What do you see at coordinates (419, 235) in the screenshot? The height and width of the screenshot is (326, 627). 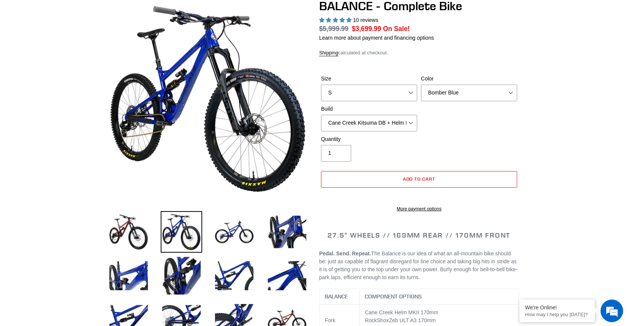 I see `h2: 27.5" WHEELS // 169MM REAR // 170MM FRONT` at bounding box center [419, 235].